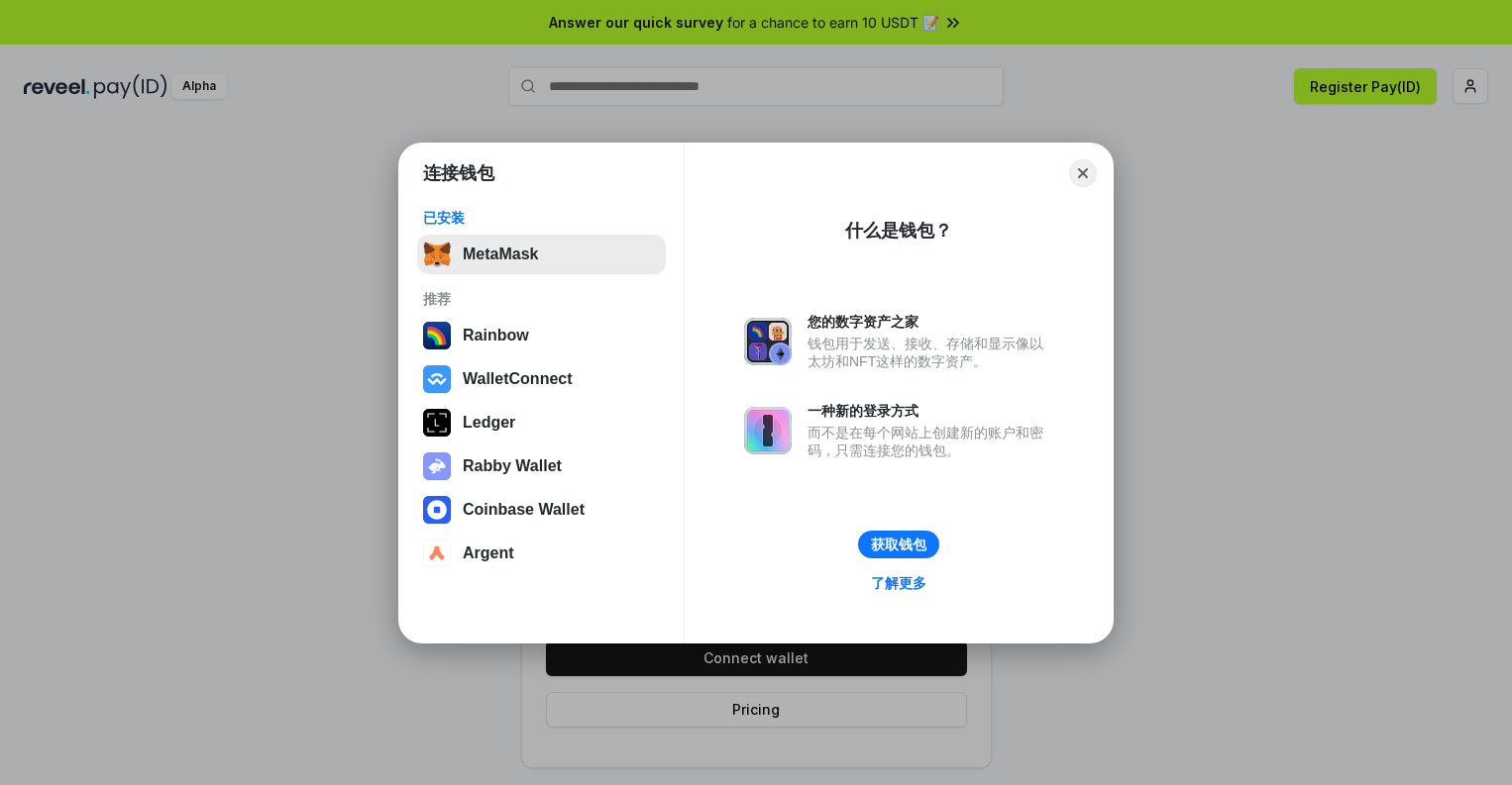  Describe the element at coordinates (500, 254) in the screenshot. I see `div: MetaMask` at that location.